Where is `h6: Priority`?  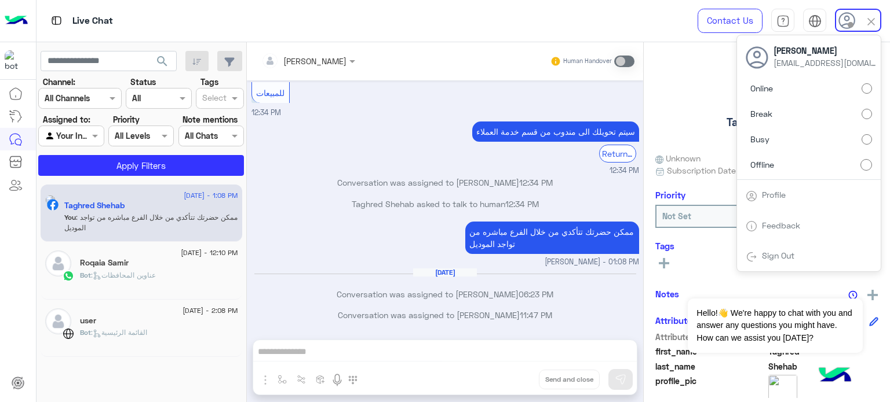 h6: Priority is located at coordinates (670, 195).